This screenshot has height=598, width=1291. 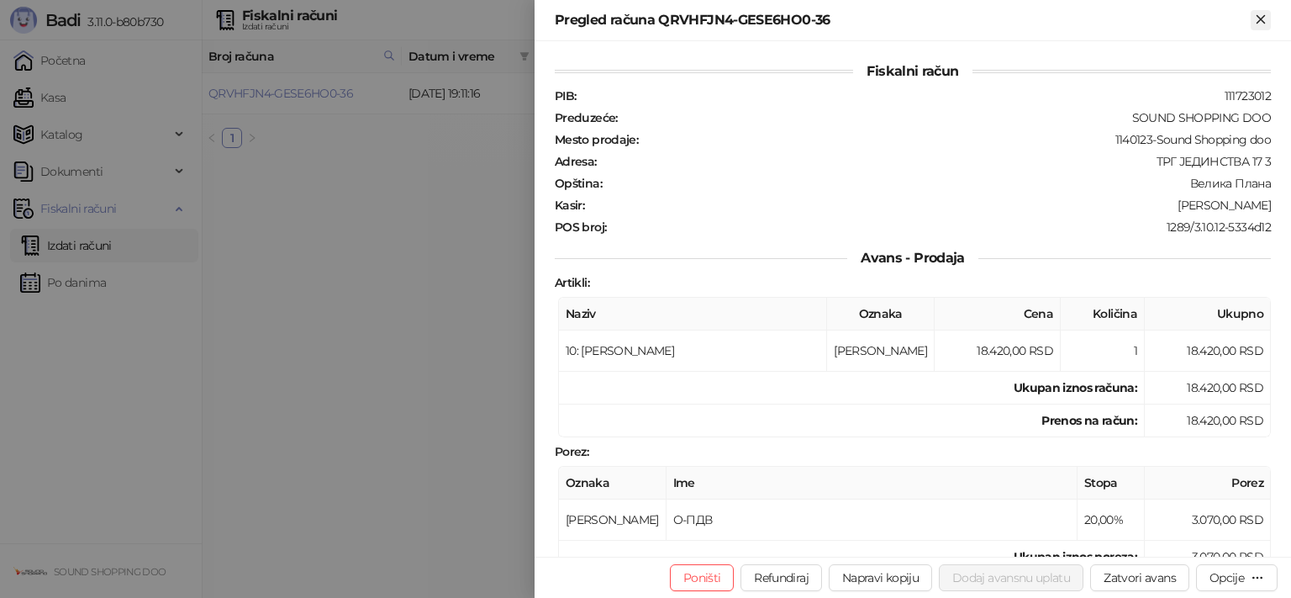 I want to click on th: Cena, so click(x=998, y=314).